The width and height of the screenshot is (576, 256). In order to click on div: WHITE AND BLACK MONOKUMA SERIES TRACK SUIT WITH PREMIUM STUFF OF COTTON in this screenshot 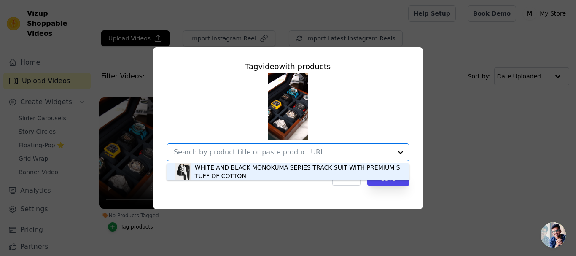, I will do `click(298, 172)`.